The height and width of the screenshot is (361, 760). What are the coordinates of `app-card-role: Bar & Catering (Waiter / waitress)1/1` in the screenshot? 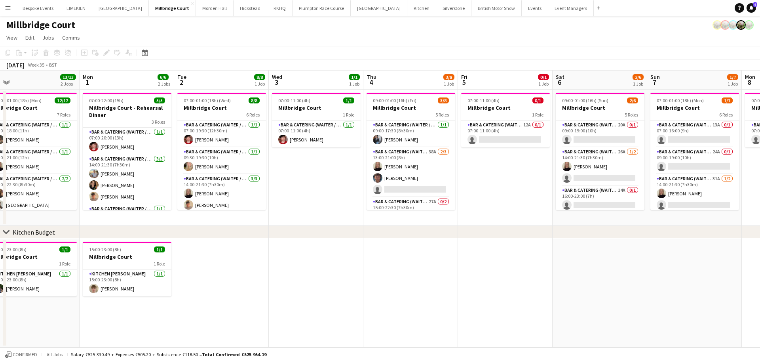 It's located at (127, 218).